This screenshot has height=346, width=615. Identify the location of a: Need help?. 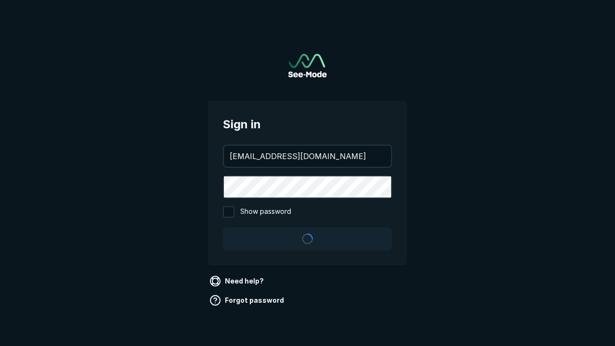
(237, 281).